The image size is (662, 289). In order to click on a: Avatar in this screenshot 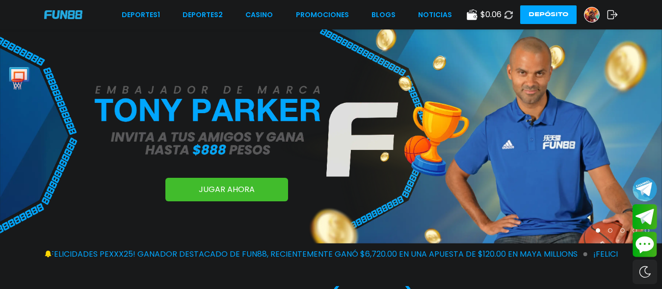, I will do `click(595, 15)`.